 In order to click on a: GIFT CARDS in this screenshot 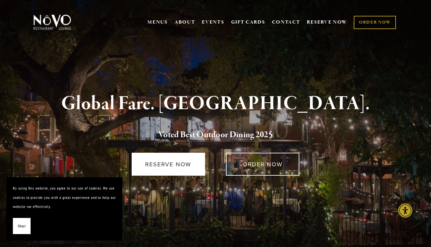, I will do `click(248, 22)`.